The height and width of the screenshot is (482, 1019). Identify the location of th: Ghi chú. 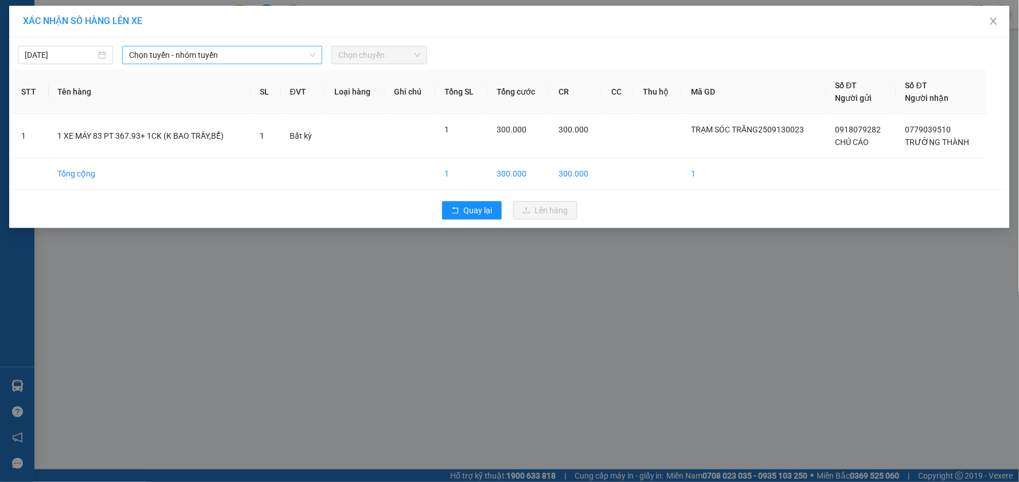
(410, 92).